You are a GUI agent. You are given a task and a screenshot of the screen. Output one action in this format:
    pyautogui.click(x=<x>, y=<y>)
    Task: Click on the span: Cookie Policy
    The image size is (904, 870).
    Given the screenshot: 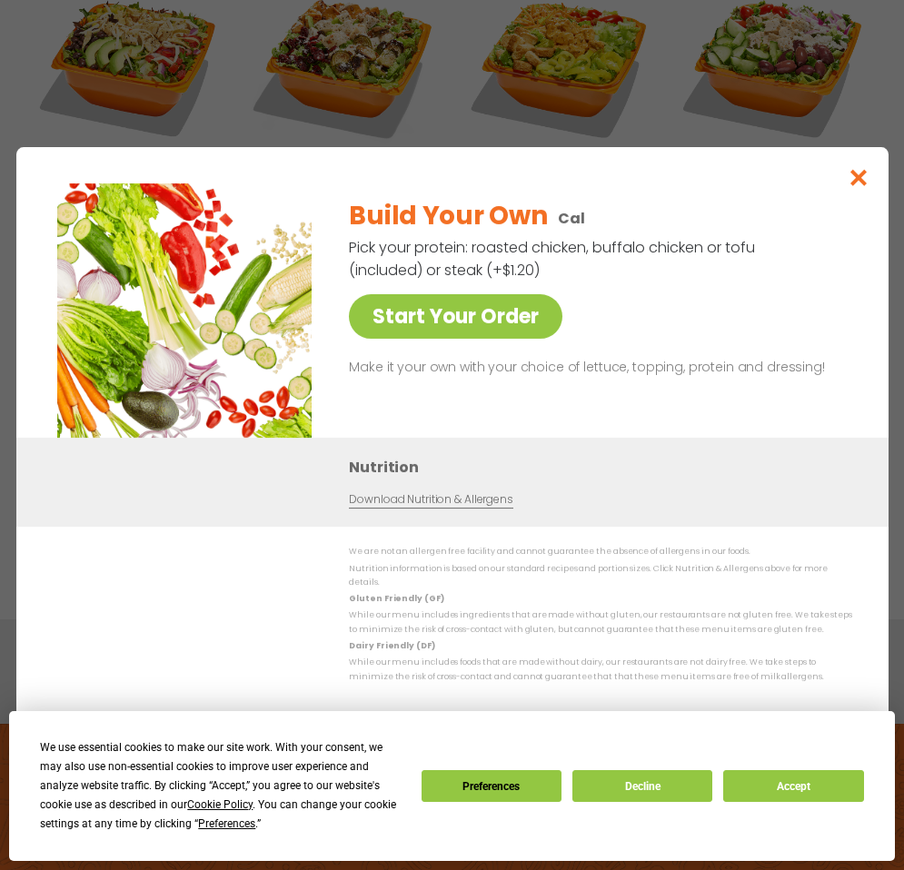 What is the action you would take?
    pyautogui.click(x=220, y=805)
    